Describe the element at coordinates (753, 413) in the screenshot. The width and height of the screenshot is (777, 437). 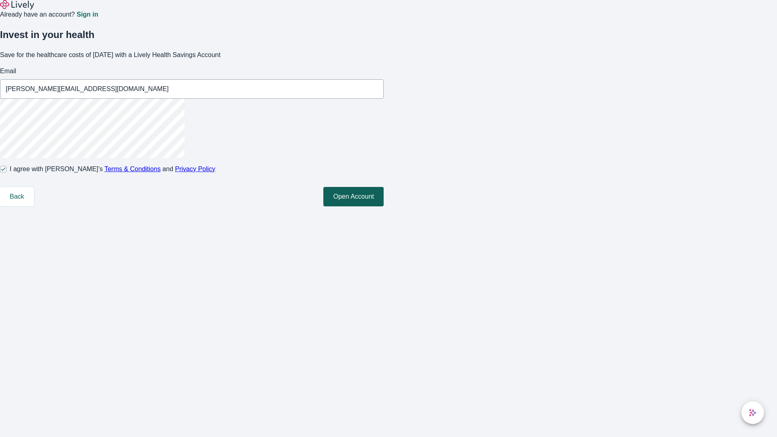
I see `svg: Lively AI Assistant` at that location.